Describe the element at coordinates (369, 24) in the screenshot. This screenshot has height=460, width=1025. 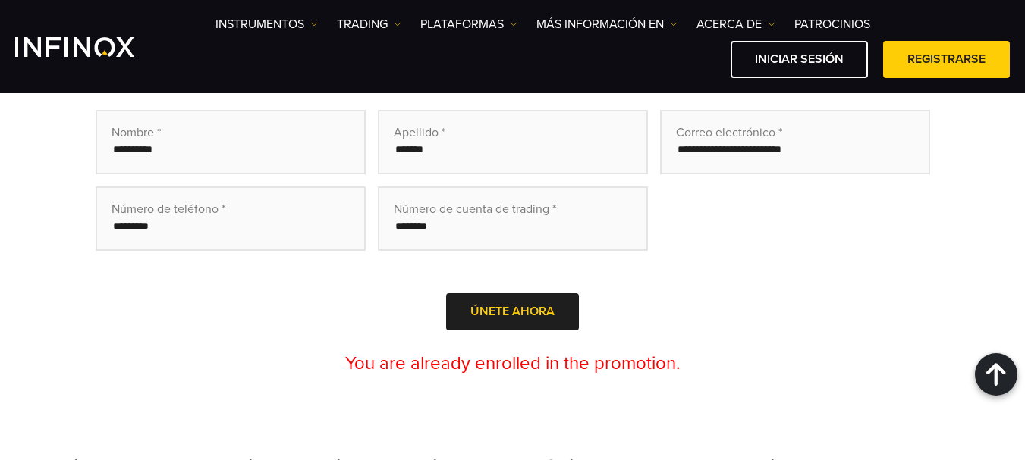
I see `a: TRADING` at that location.